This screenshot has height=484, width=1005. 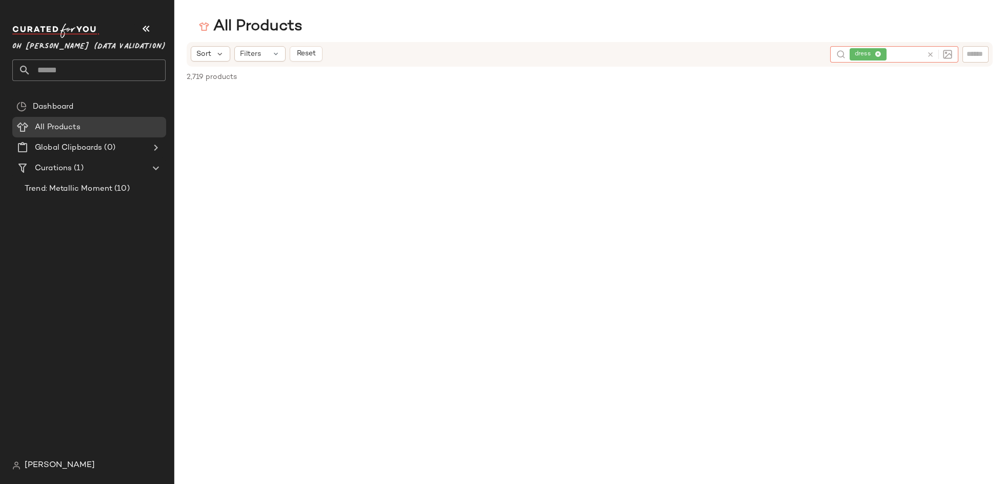 What do you see at coordinates (306, 54) in the screenshot?
I see `button: Reset` at bounding box center [306, 54].